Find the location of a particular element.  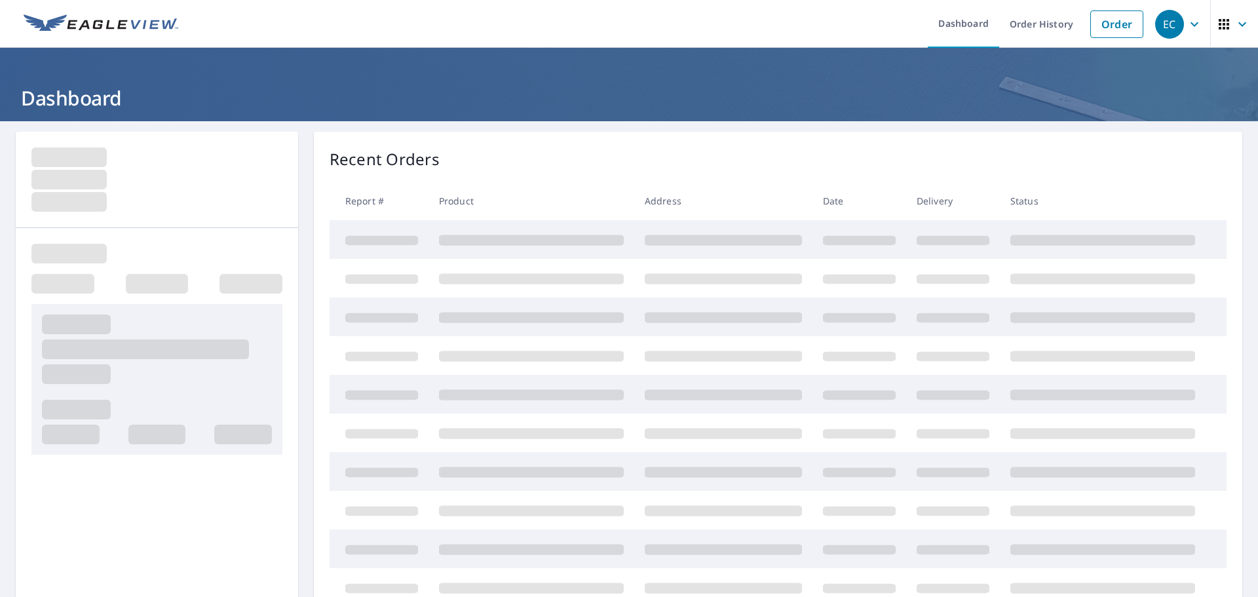

div: EC is located at coordinates (1169, 24).